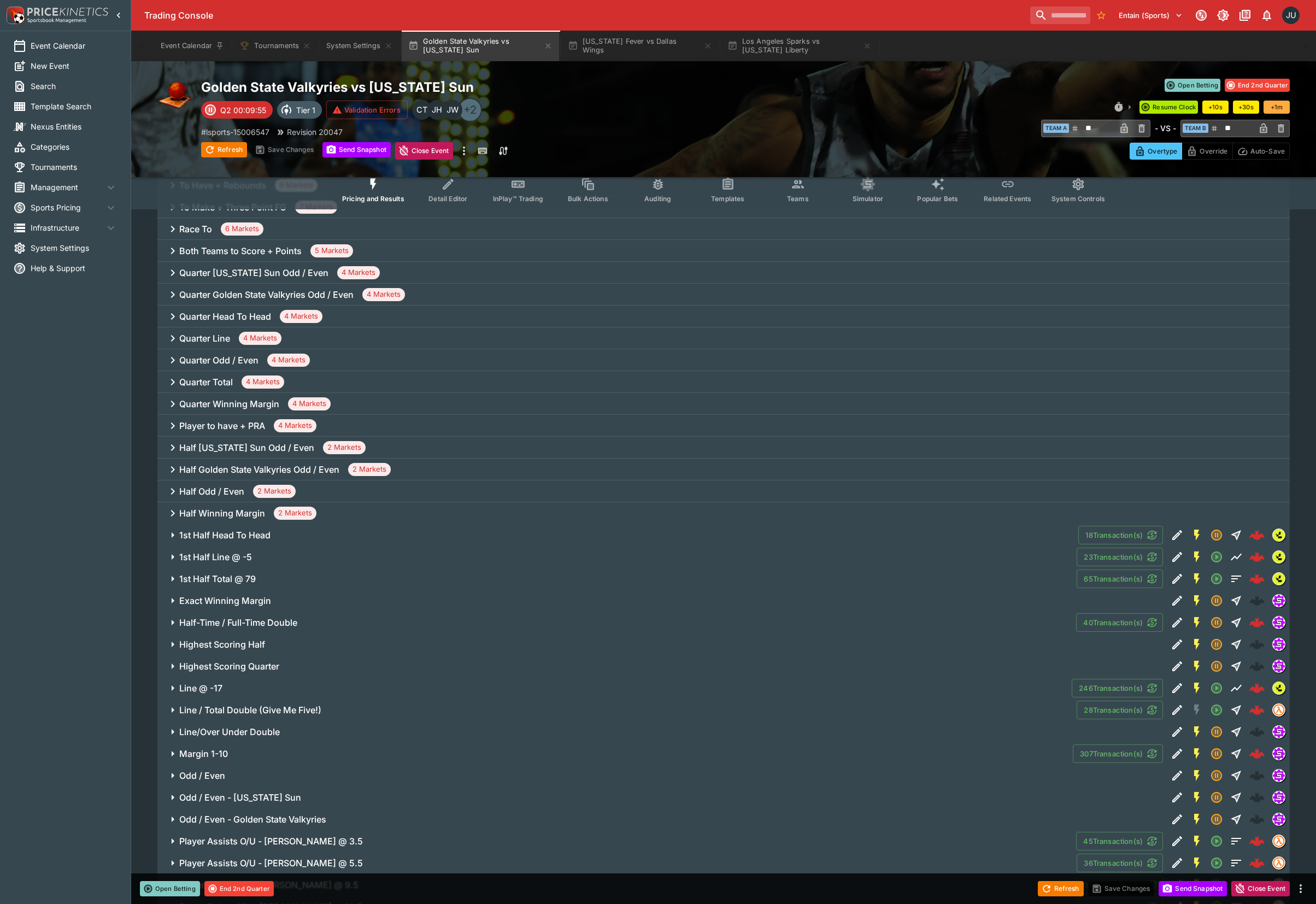  Describe the element at coordinates (1279, 841) in the screenshot. I see `img: tradingmodel` at that location.